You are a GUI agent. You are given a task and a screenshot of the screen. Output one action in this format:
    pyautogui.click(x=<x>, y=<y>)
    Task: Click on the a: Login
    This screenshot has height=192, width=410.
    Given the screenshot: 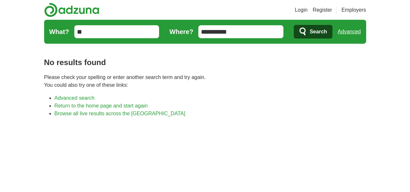 What is the action you would take?
    pyautogui.click(x=301, y=10)
    